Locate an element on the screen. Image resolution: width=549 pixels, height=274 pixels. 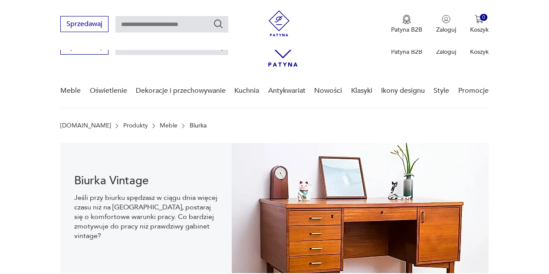
p: Biurka is located at coordinates (198, 126).